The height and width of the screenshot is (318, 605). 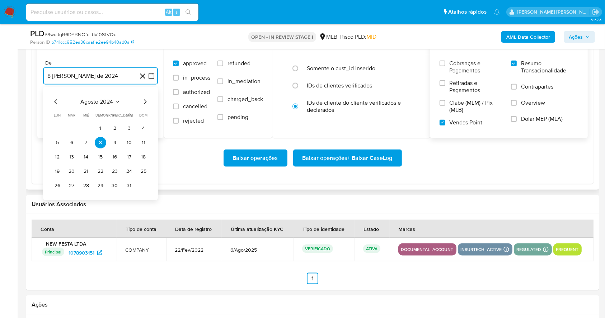 What do you see at coordinates (371, 37) in the screenshot?
I see `span: MID` at bounding box center [371, 37].